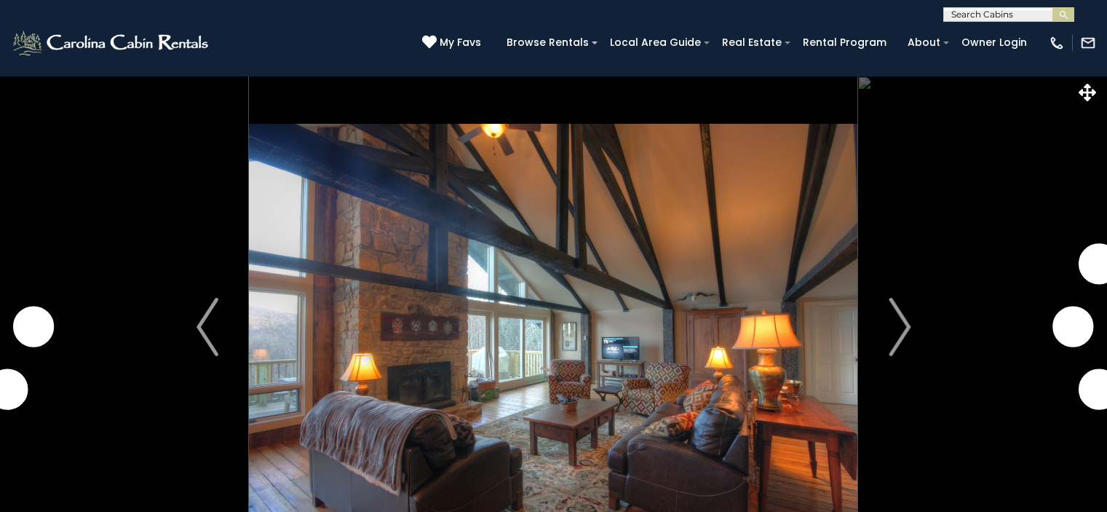  I want to click on a: Real Estate, so click(752, 42).